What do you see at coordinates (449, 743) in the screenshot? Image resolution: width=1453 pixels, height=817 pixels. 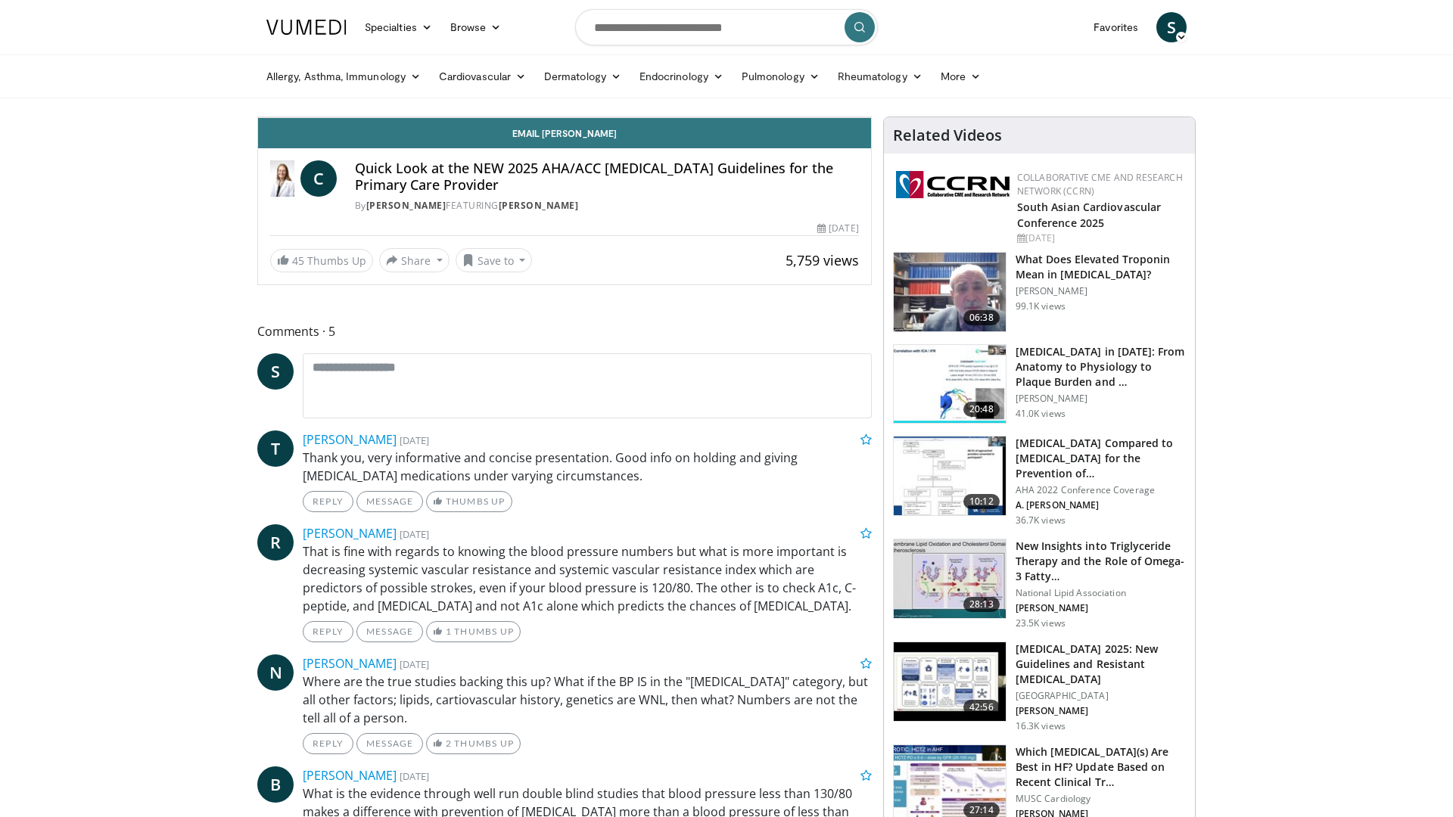 I see `span: 2` at bounding box center [449, 743].